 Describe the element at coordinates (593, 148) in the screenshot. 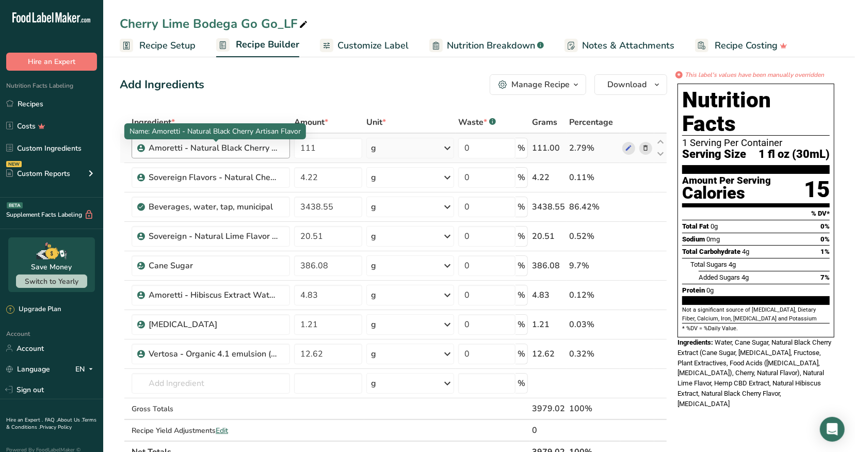

I see `div: 2.79%` at that location.